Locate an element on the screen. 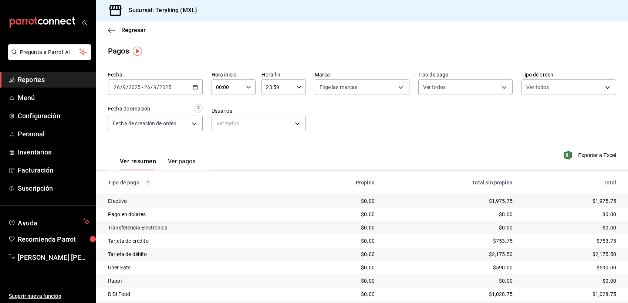 The height and width of the screenshot is (303, 628). div: Pago en dolares is located at coordinates (201, 215).